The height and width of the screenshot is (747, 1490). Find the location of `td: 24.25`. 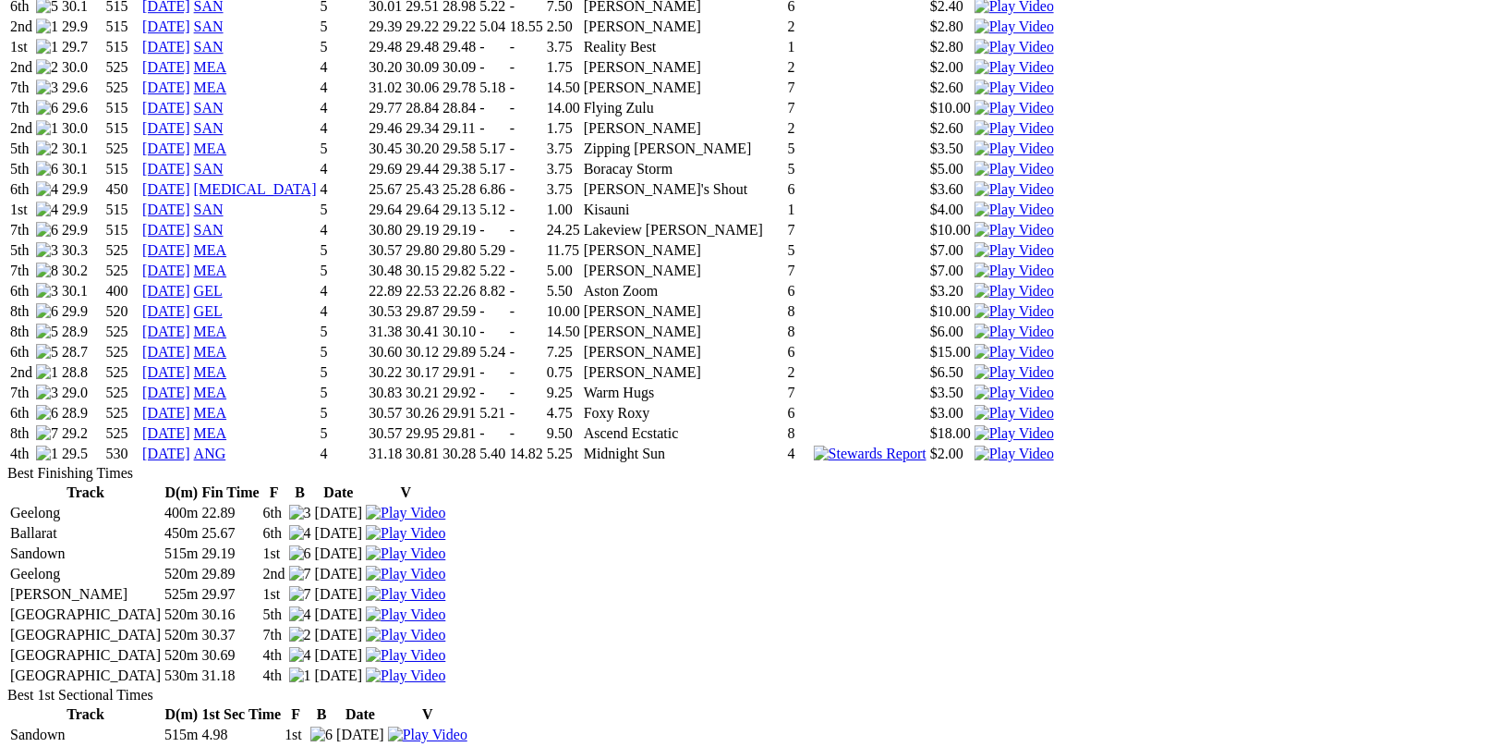

td: 24.25 is located at coordinates (564, 230).